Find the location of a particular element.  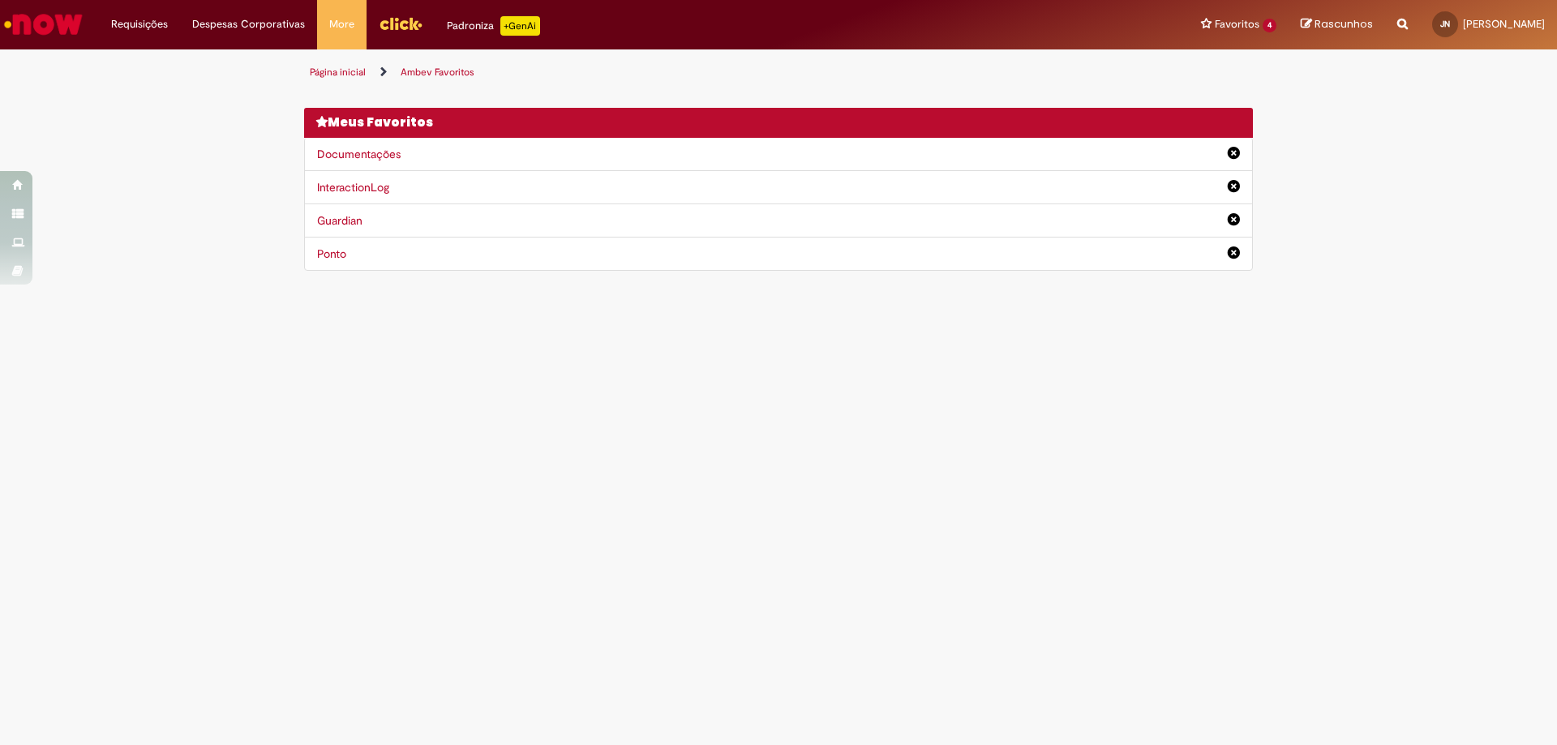

span: Requisições is located at coordinates (139, 24).